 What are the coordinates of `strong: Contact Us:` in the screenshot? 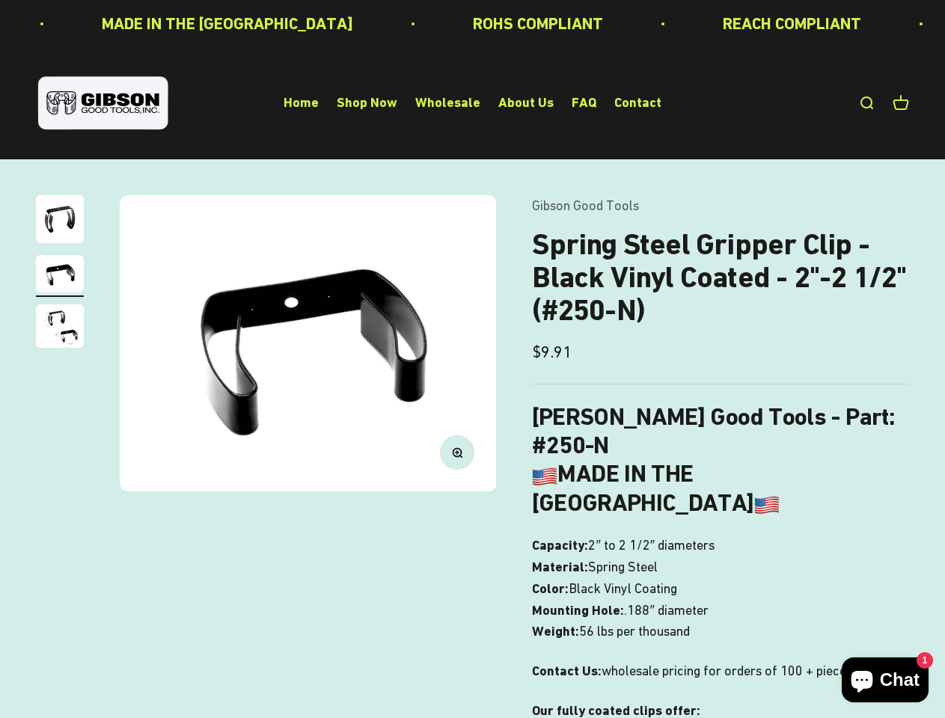 It's located at (566, 670).